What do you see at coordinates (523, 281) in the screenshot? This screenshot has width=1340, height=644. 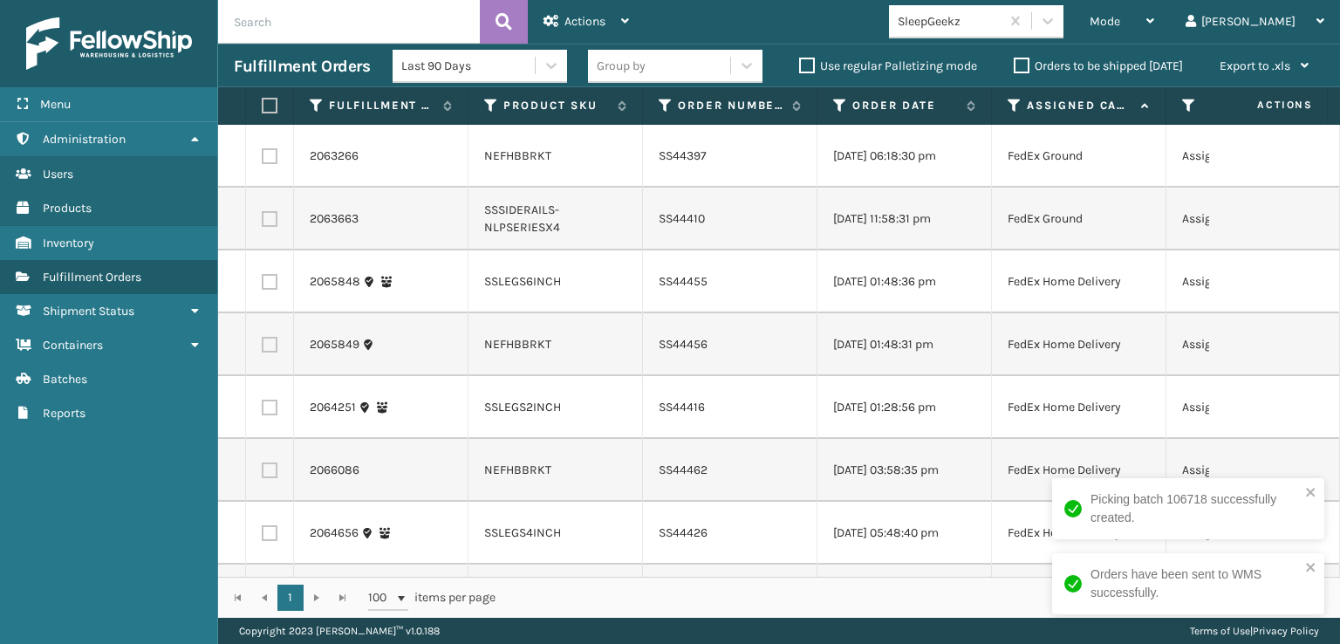 I see `a: SSLEGS6INCH` at bounding box center [523, 281].